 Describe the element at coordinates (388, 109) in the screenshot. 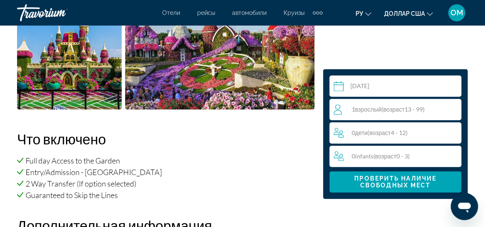

I see `span: 1` at that location.